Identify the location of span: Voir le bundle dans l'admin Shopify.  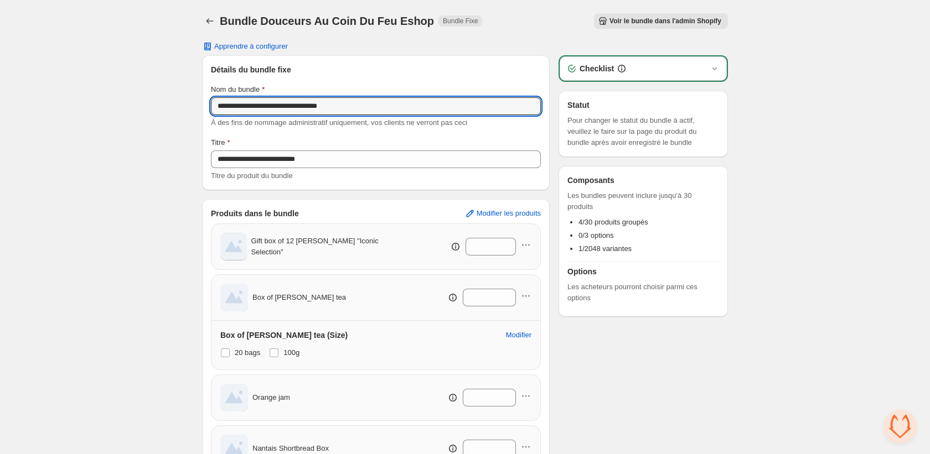
(665, 21).